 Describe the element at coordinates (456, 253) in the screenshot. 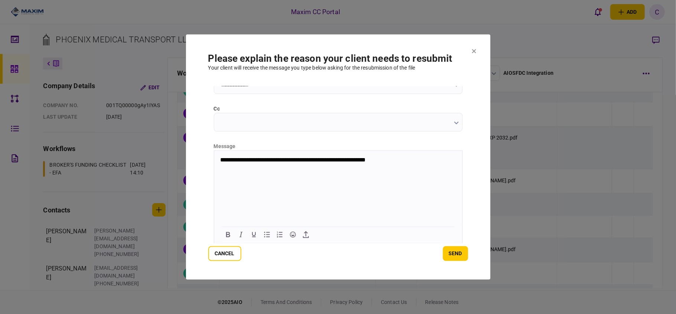

I see `button: send` at that location.